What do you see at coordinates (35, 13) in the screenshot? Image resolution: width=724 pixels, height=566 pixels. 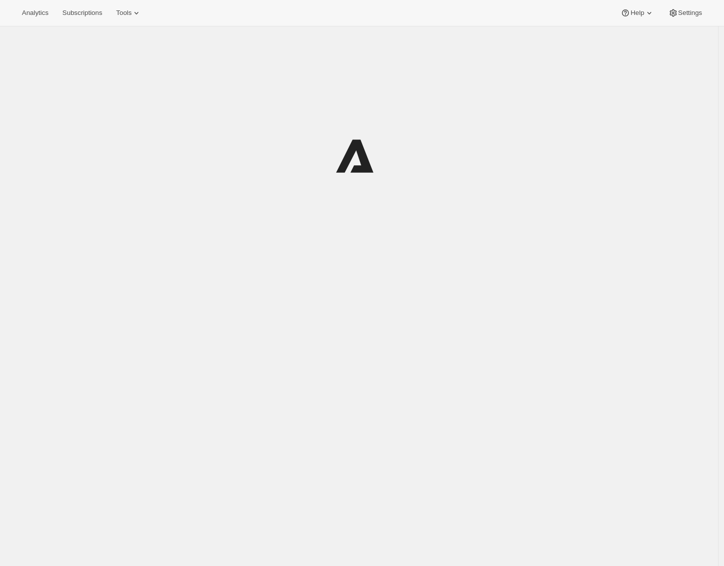 I see `button: Analytics` at bounding box center [35, 13].